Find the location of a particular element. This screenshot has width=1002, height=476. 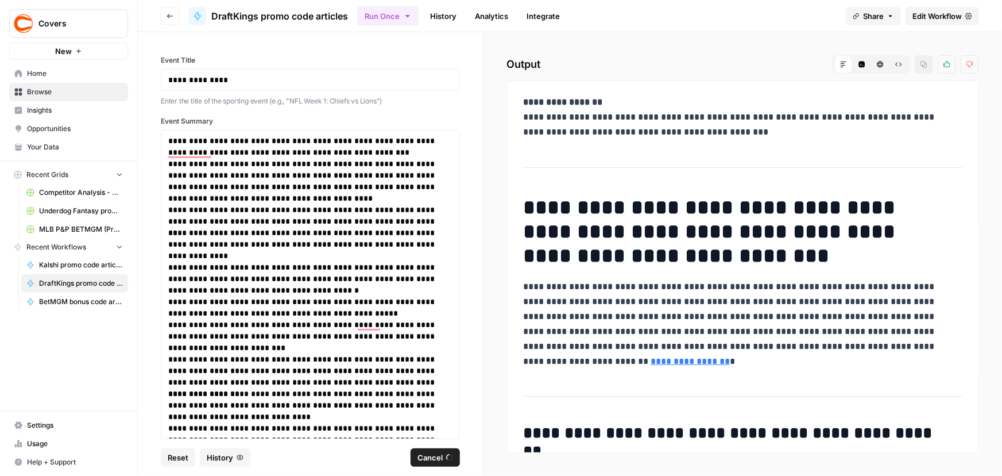

a: Integrate is located at coordinates (543, 16).